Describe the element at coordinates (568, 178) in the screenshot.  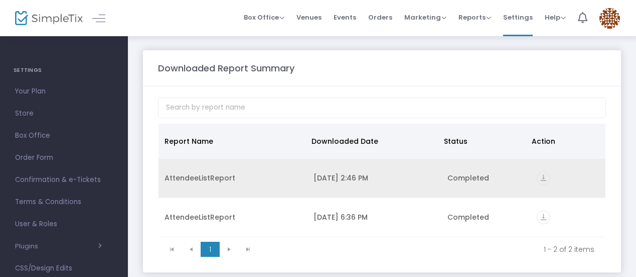
I see `div: https://go.SimpleTix.com/mmrew` at that location.